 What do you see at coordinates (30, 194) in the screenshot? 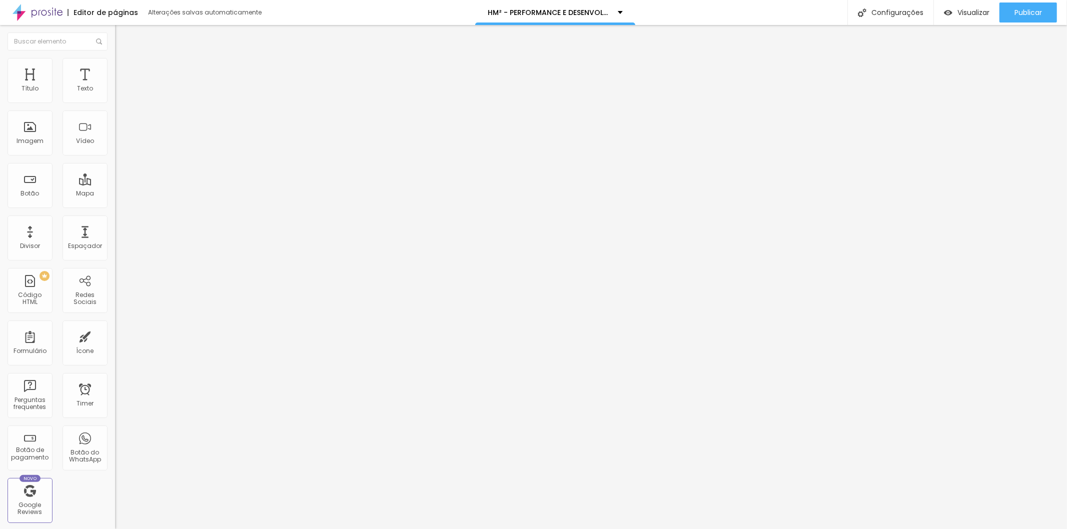
I see `div: Botão` at bounding box center [30, 194].